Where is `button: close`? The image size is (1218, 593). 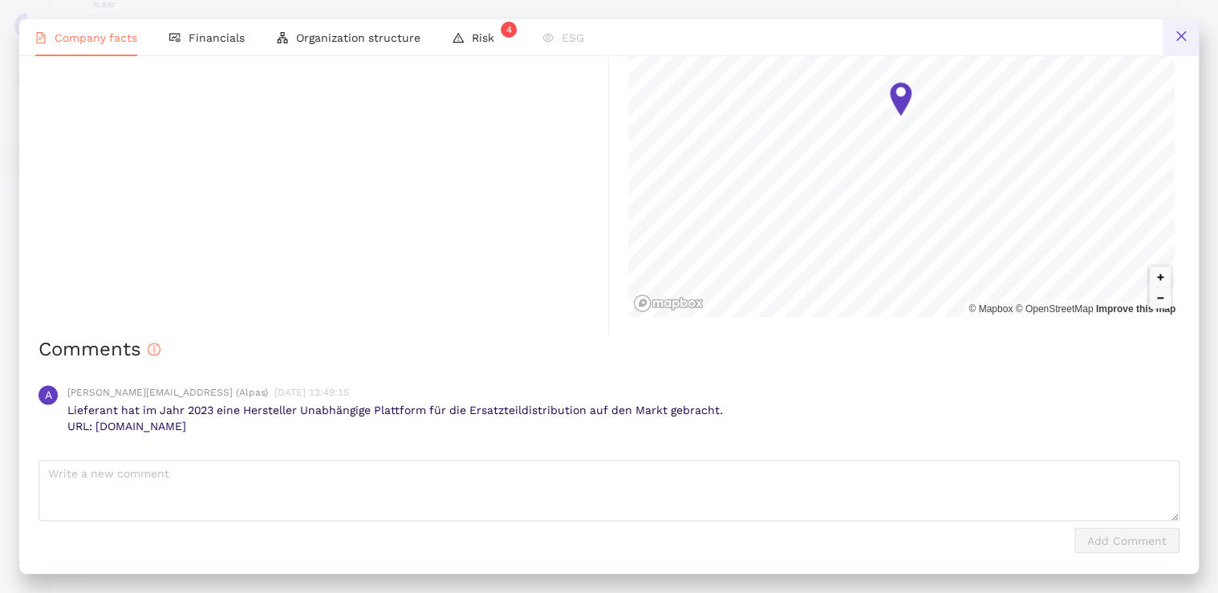 button: close is located at coordinates (1181, 37).